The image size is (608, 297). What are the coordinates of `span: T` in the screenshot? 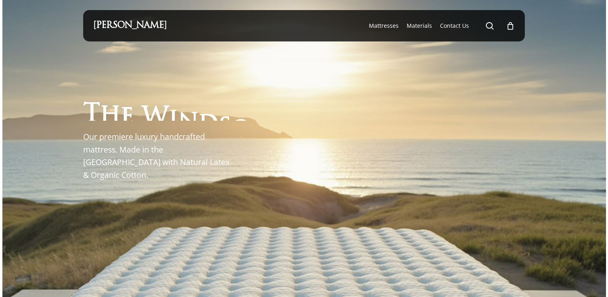 It's located at (92, 115).